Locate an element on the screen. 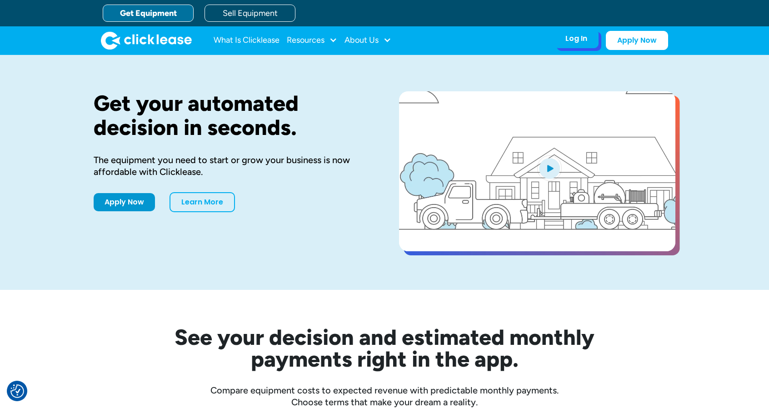 The image size is (769, 408). a: home is located at coordinates (146, 40).